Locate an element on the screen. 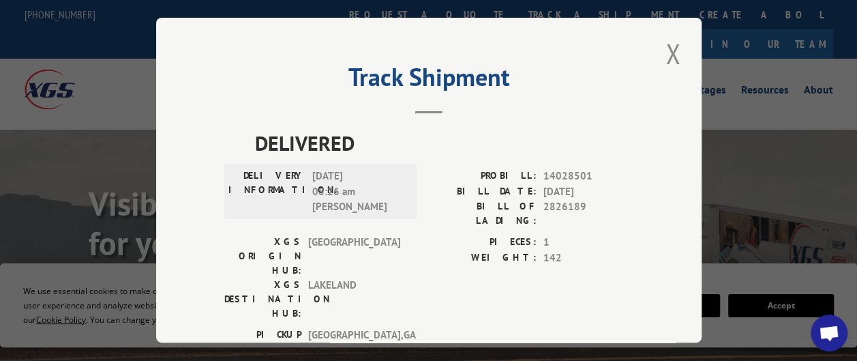  label: DELIVERY INFORMATION: is located at coordinates (267, 192).